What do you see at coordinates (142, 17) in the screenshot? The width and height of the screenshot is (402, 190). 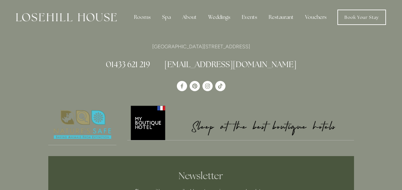 I see `div: Rooms` at bounding box center [142, 17].